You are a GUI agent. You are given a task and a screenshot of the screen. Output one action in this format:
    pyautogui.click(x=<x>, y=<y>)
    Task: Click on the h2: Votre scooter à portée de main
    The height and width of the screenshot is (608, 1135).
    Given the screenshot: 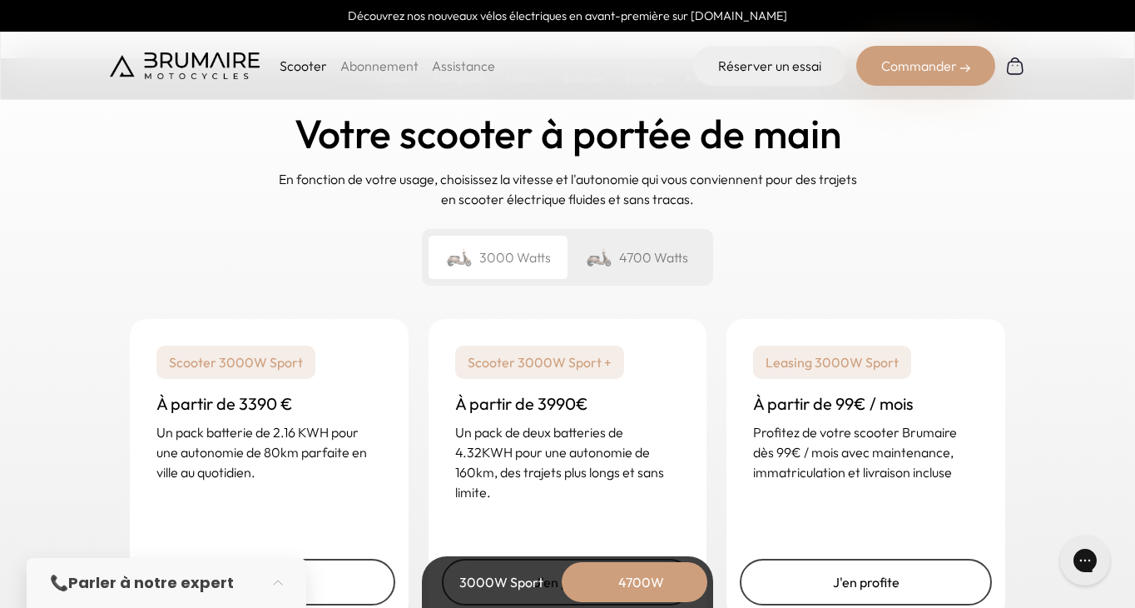 What is the action you would take?
    pyautogui.click(x=568, y=133)
    